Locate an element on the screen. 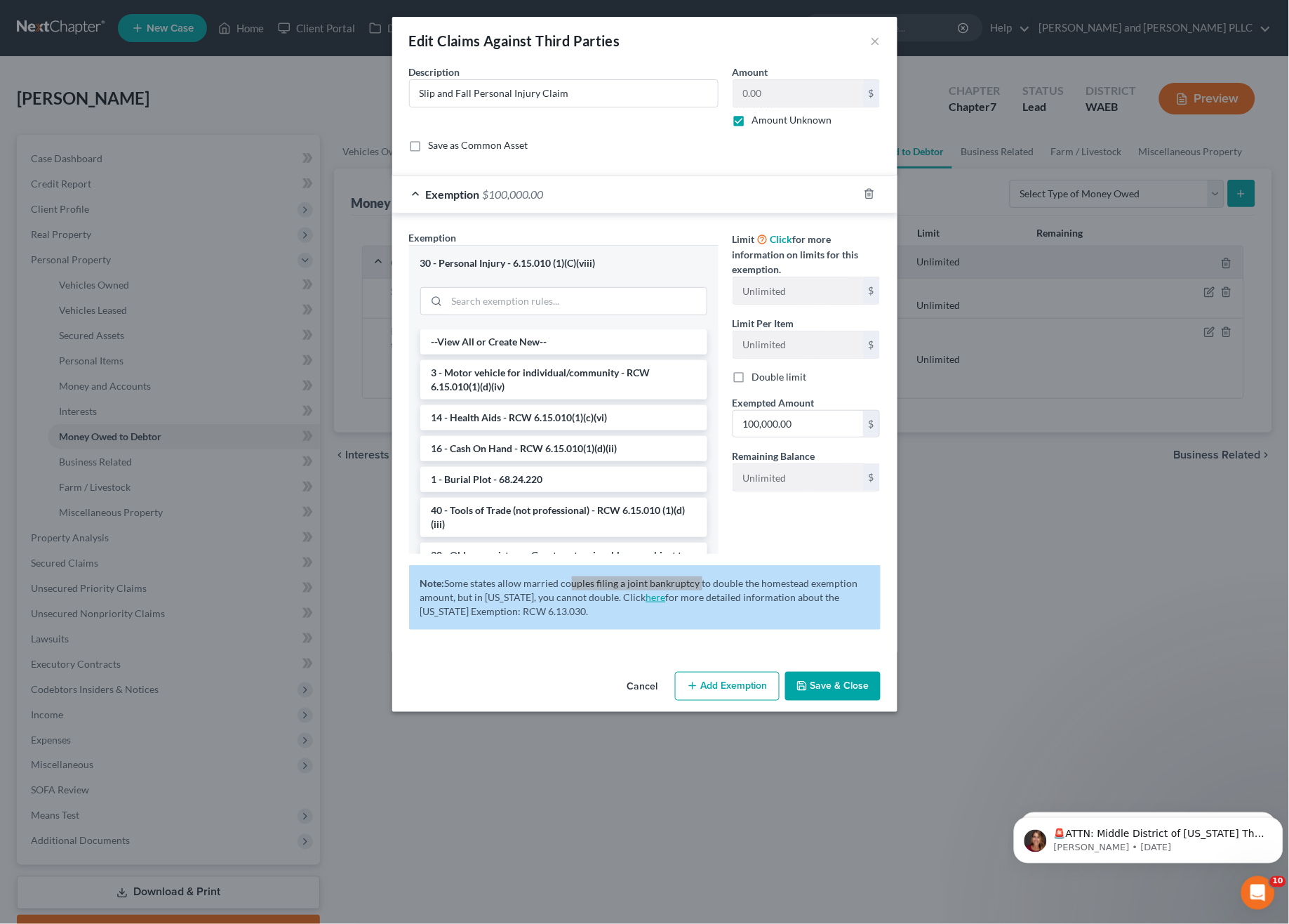  strong: Note: is located at coordinates (432, 582).